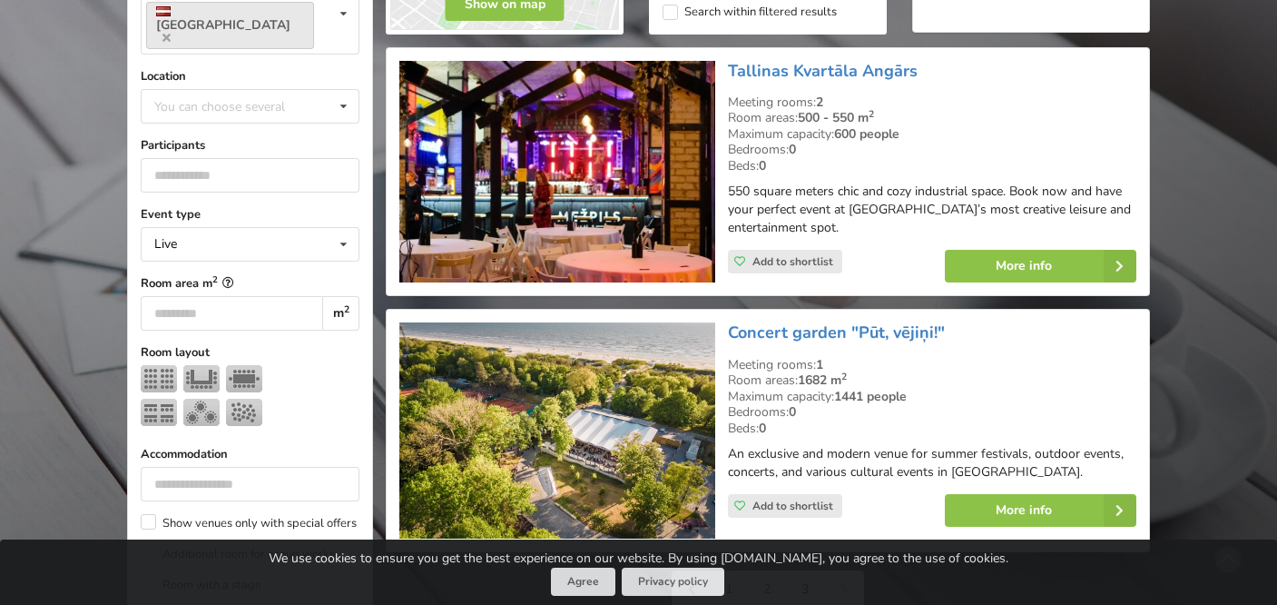 Image resolution: width=1277 pixels, height=605 pixels. I want to click on a: Concert garden "Pūt, vējiņi!", so click(836, 332).